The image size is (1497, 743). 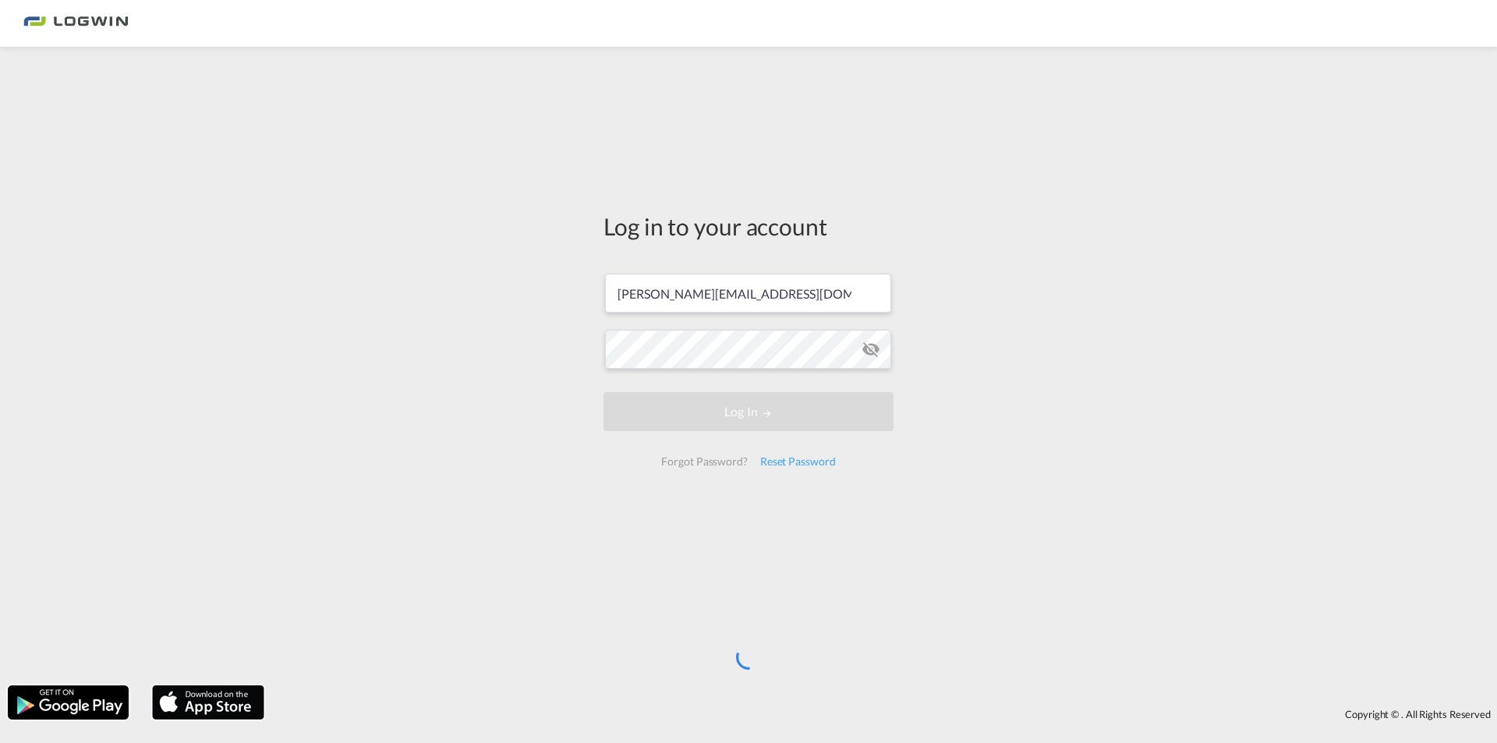 I want to click on button: LOGIN, so click(x=748, y=412).